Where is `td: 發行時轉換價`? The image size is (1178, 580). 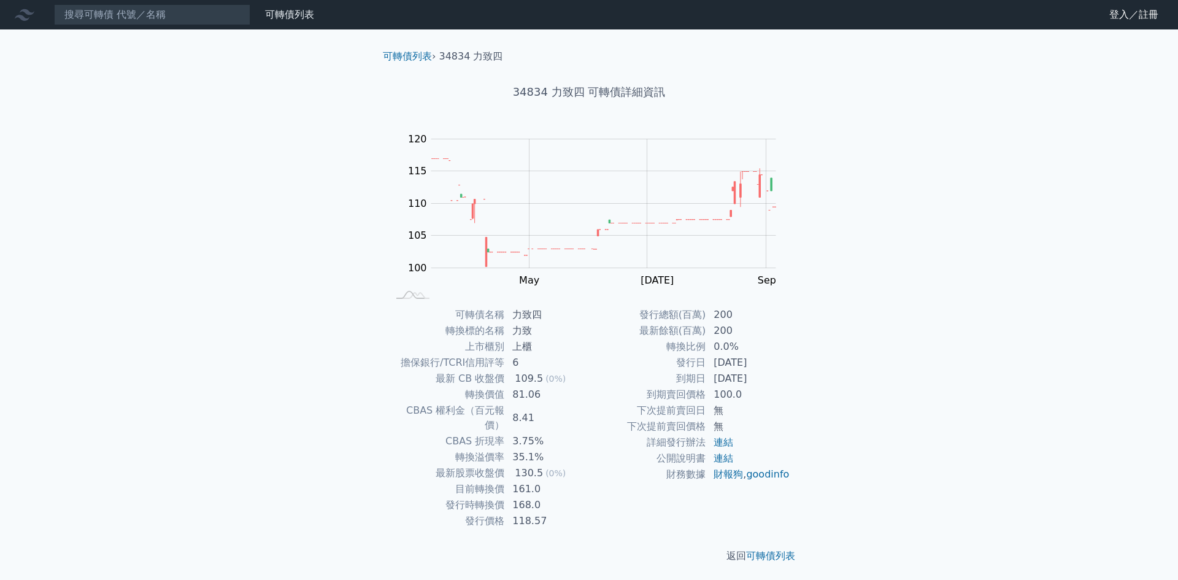 td: 發行時轉換價 is located at coordinates (446, 505).